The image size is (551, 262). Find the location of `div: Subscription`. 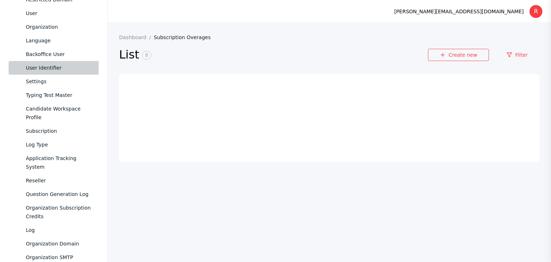

div: Subscription is located at coordinates (59, 131).